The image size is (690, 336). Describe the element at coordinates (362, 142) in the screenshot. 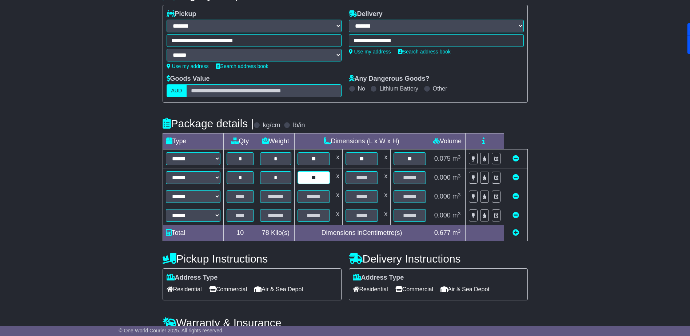

I see `td: Dimensions (L x W x H)` at that location.